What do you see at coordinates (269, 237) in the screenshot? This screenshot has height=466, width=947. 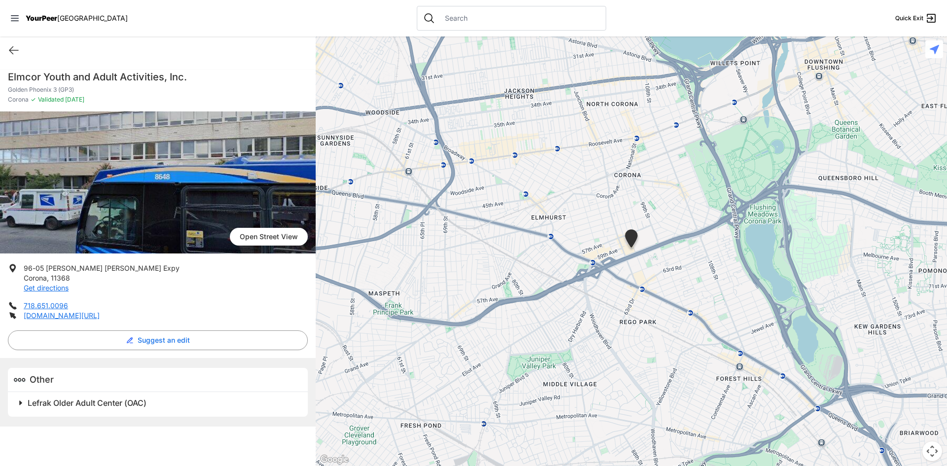 I see `span: Open Street View` at bounding box center [269, 237].